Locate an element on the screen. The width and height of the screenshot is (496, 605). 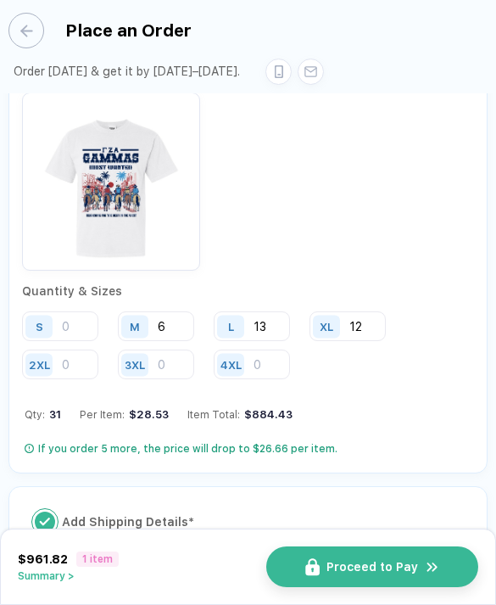
span: $961.82 is located at coordinates (42, 559).